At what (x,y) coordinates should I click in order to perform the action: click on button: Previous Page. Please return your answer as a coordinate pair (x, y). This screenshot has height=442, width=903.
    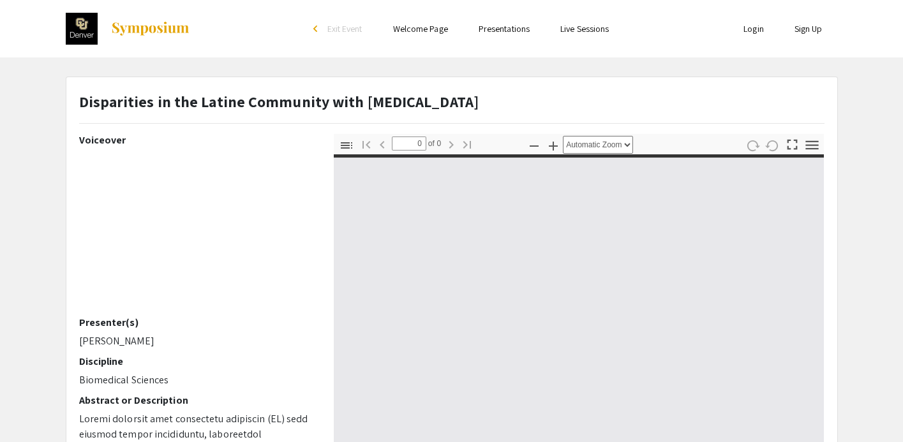
    Looking at the image, I should click on (382, 144).